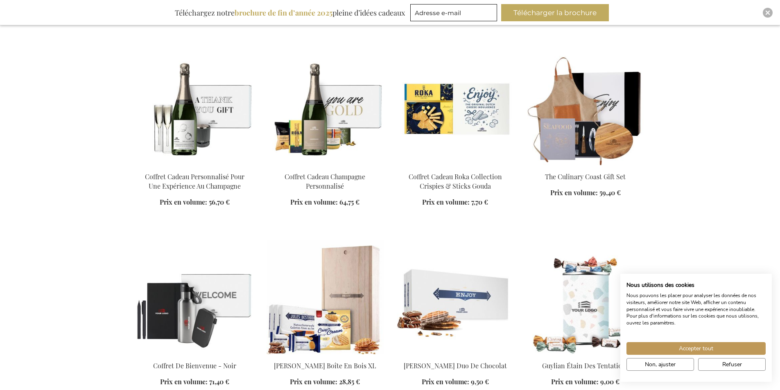  What do you see at coordinates (586, 193) in the screenshot?
I see `a: Prix en volume: 59,40 €` at bounding box center [586, 193].